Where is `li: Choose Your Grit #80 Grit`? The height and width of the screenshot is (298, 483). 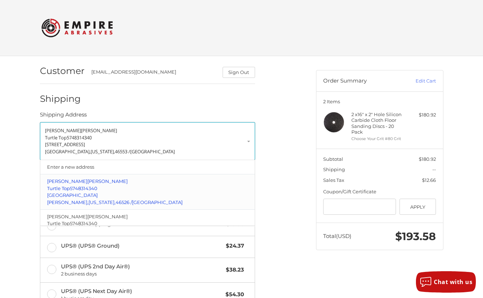 li: Choose Your Grit #80 Grit is located at coordinates (379, 138).